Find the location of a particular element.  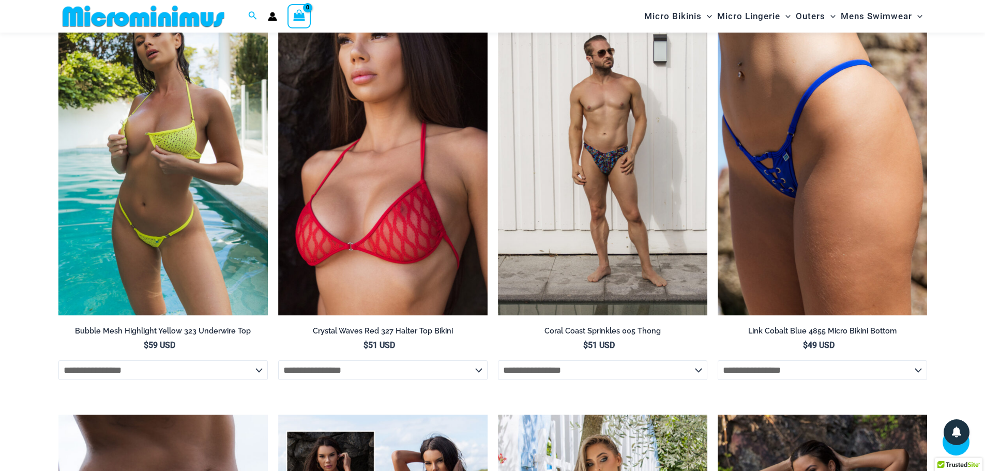

a: Coral Coast Sprinkles 005 Thong is located at coordinates (602, 333).